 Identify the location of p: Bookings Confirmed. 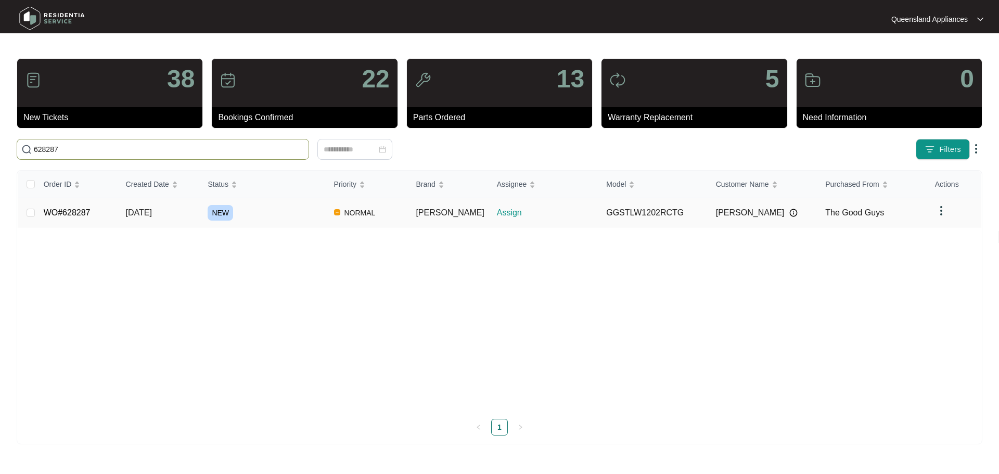
(307, 118).